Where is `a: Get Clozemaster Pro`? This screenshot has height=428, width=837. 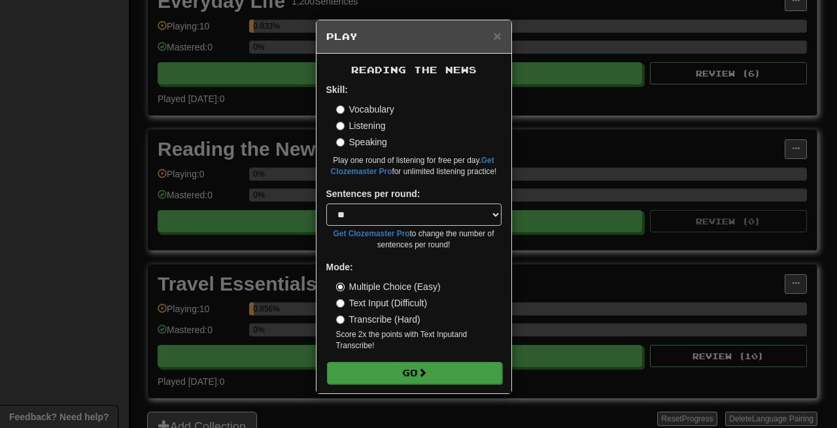
a: Get Clozemaster Pro is located at coordinates (371, 233).